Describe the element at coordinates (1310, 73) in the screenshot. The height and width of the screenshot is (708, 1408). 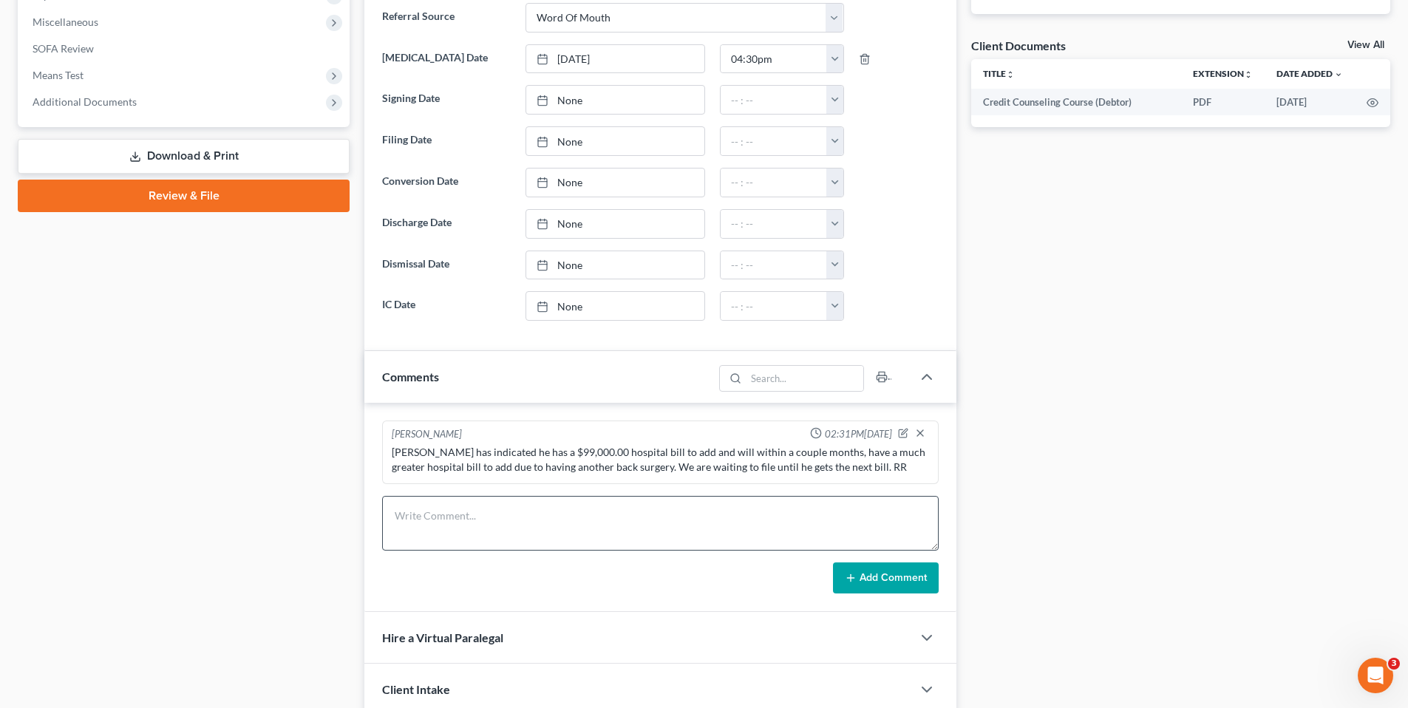
I see `a: Date Added expand_more` at that location.